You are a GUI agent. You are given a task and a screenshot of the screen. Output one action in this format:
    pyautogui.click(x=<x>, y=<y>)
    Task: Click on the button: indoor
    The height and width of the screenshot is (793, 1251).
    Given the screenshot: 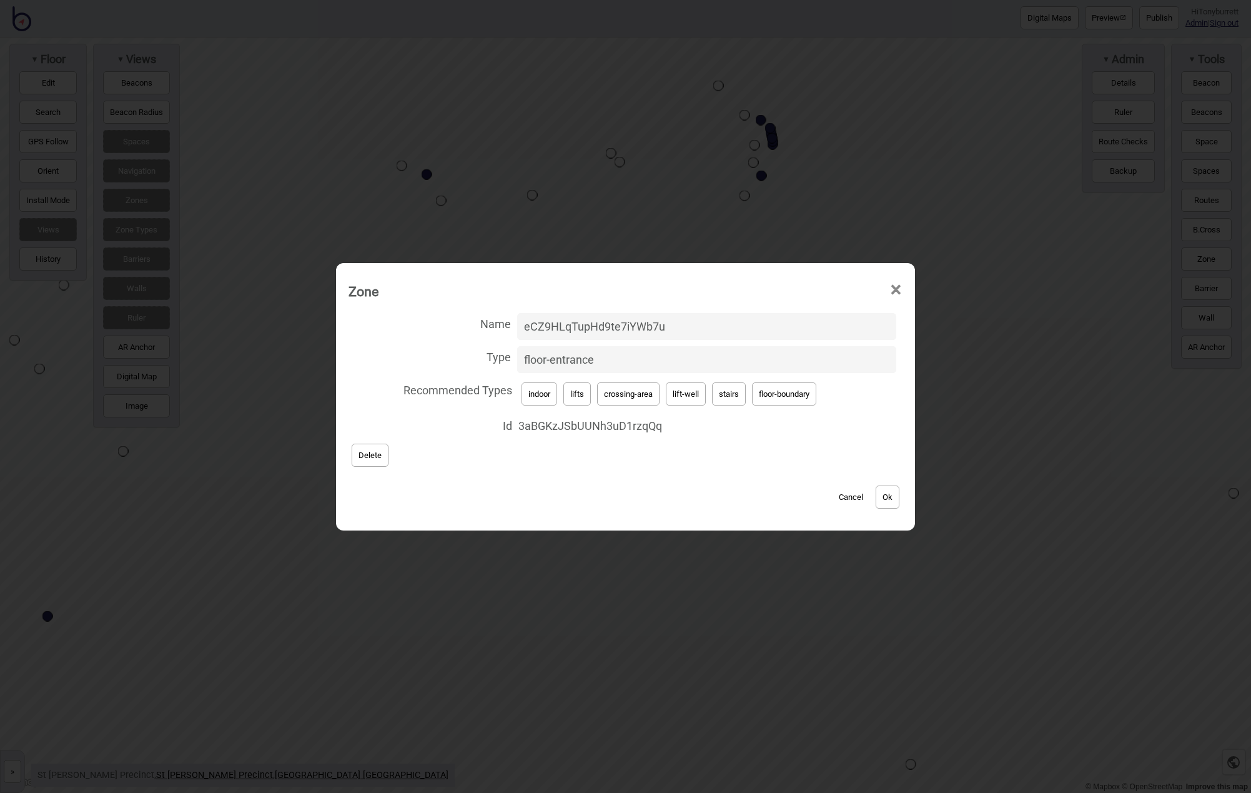 What is the action you would take?
    pyautogui.click(x=539, y=394)
    